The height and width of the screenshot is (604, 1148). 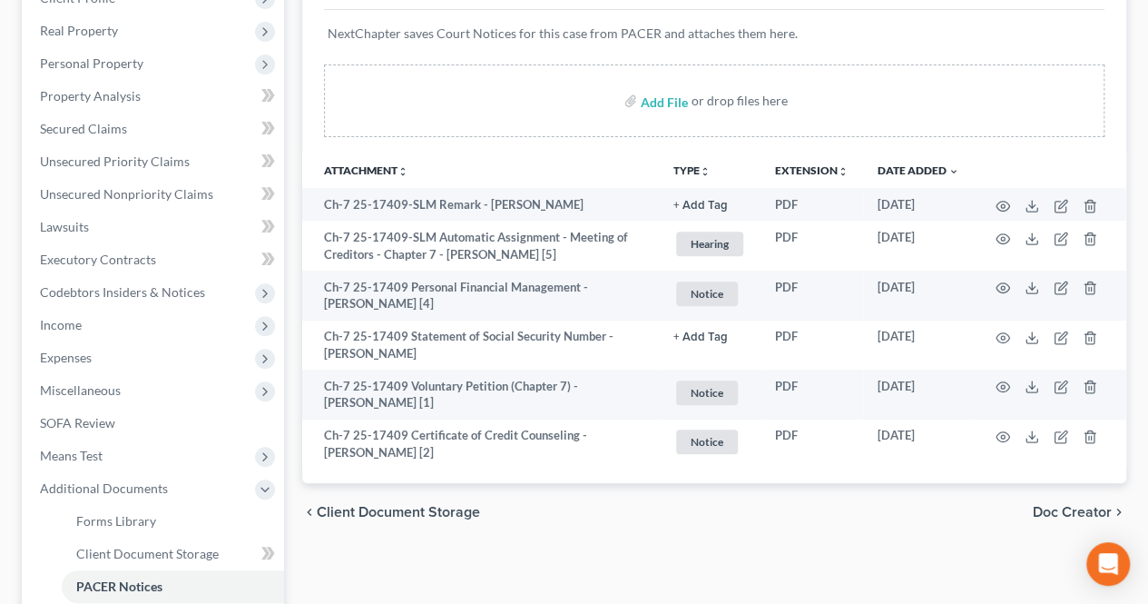 What do you see at coordinates (1079, 512) in the screenshot?
I see `button: Doc Creator chevron_right` at bounding box center [1079, 512].